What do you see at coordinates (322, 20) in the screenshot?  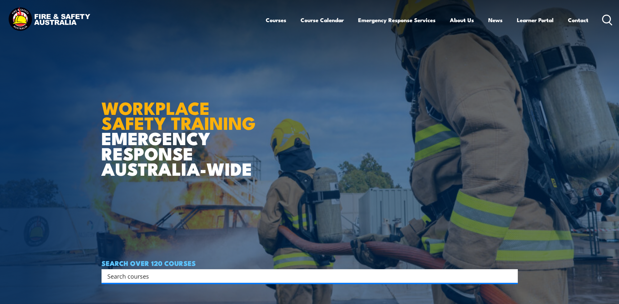 I see `a: Course Calendar` at bounding box center [322, 20].